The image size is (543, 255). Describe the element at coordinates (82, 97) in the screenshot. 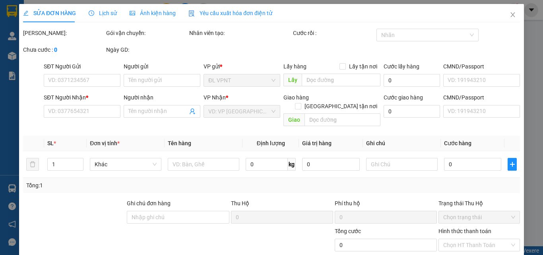

I see `div: SĐT Người Nhận` at that location.